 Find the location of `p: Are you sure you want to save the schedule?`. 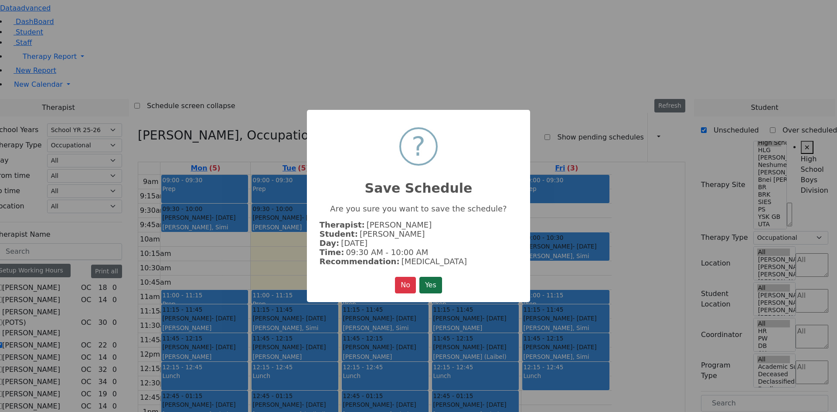

p: Are you sure you want to save the schedule? is located at coordinates (419, 208).